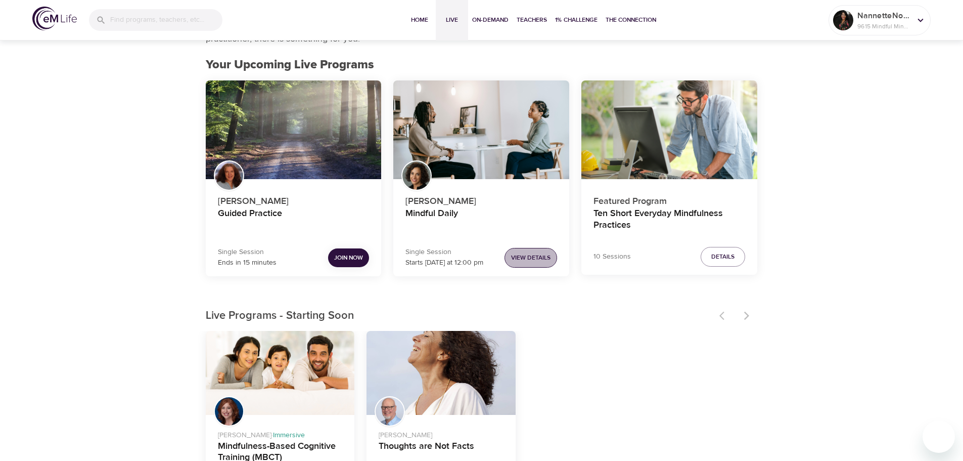 The image size is (963, 461). I want to click on button: Details, so click(723, 256).